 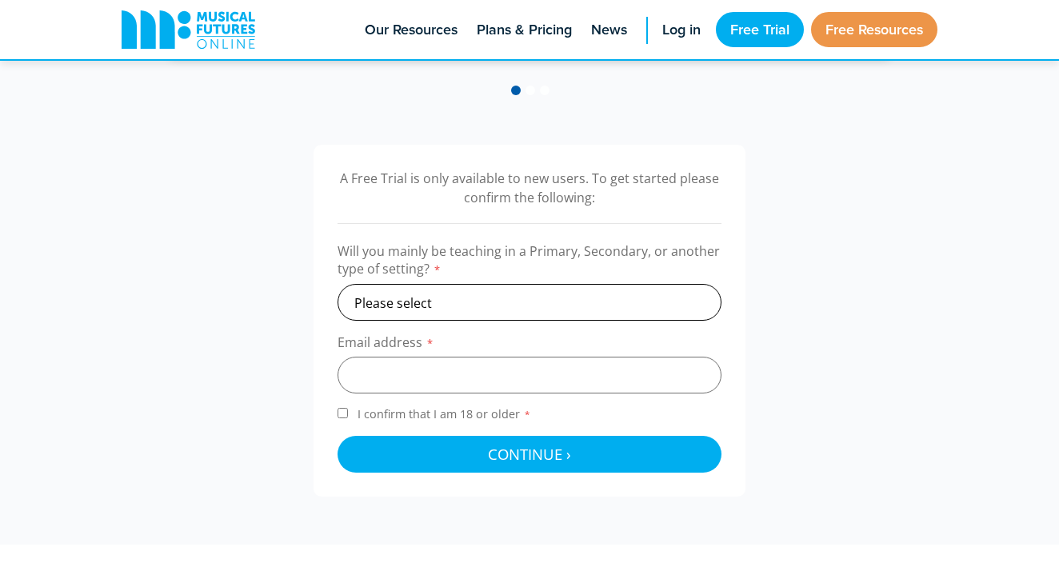 What do you see at coordinates (530, 454) in the screenshot?
I see `span: Continue ›` at bounding box center [530, 454].